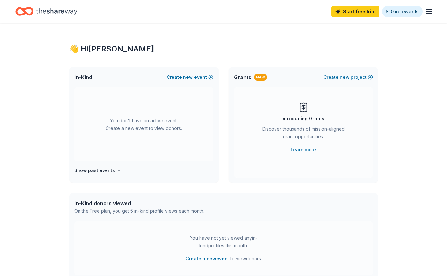 The width and height of the screenshot is (447, 276). I want to click on button: Create a newevent, so click(207, 259).